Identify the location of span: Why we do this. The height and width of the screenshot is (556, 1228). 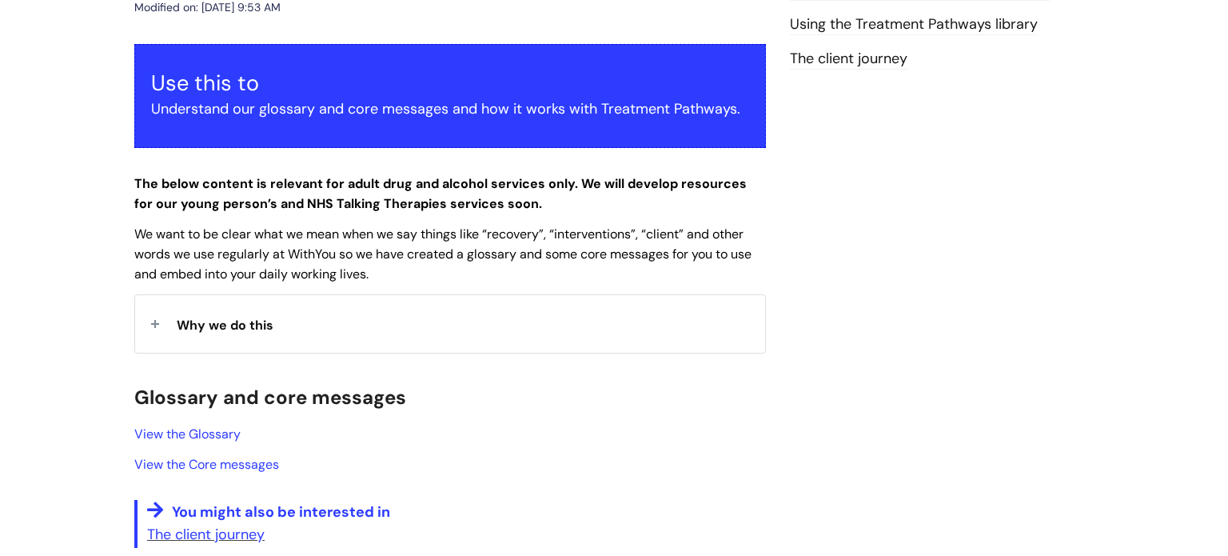
(225, 325).